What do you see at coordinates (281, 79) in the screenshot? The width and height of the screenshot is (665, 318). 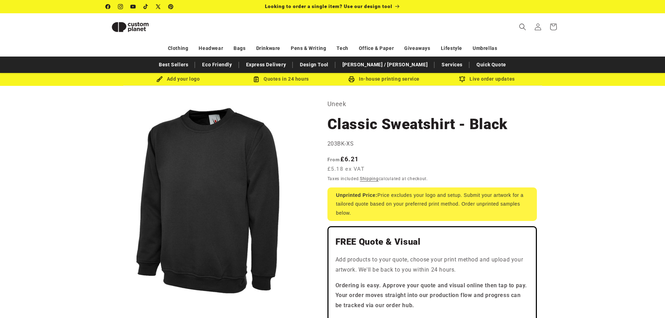 I see `div: Quotes in 24 hours` at bounding box center [281, 79].